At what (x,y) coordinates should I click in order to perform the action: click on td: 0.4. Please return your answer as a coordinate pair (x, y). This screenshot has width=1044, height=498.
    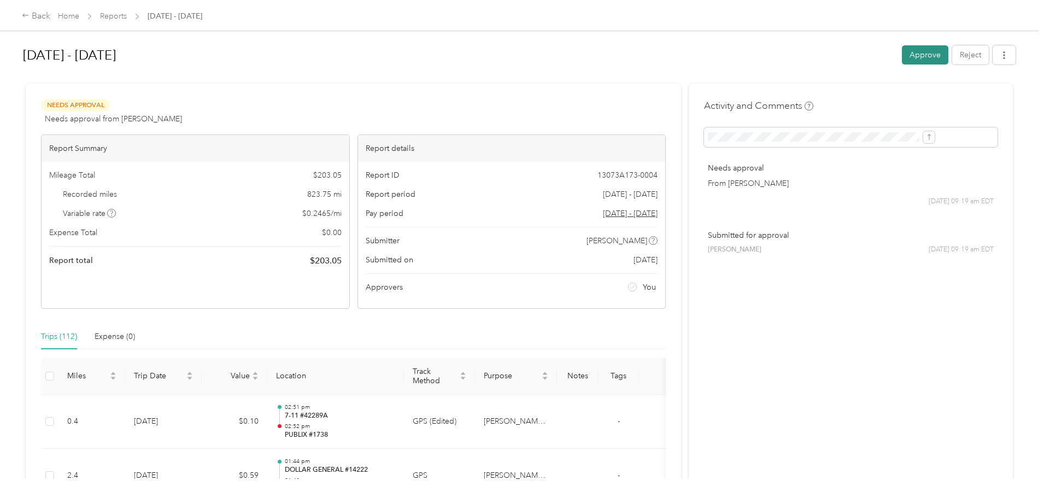
    Looking at the image, I should click on (92, 422).